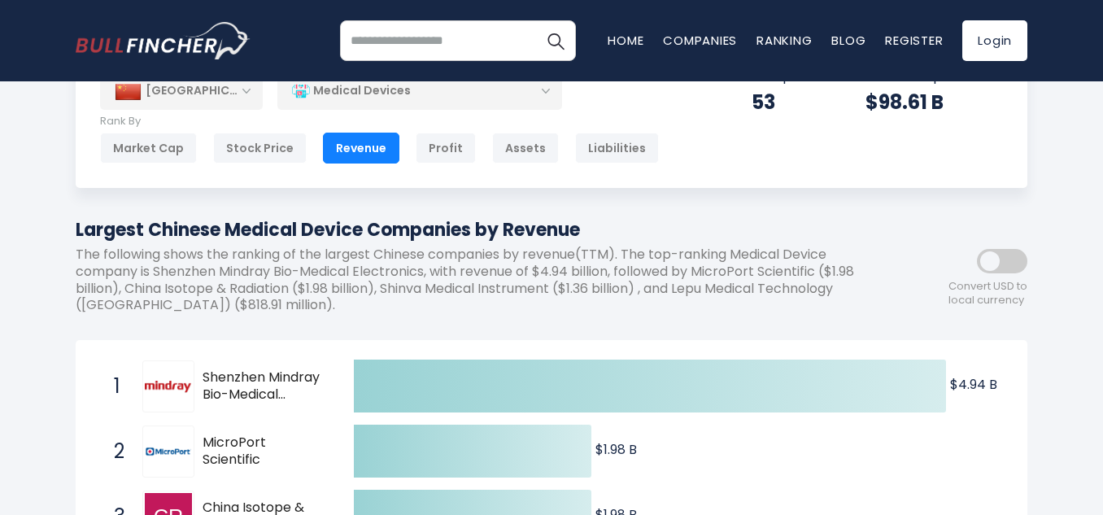 This screenshot has height=515, width=1103. What do you see at coordinates (526, 148) in the screenshot?
I see `div: Assets` at bounding box center [526, 148].